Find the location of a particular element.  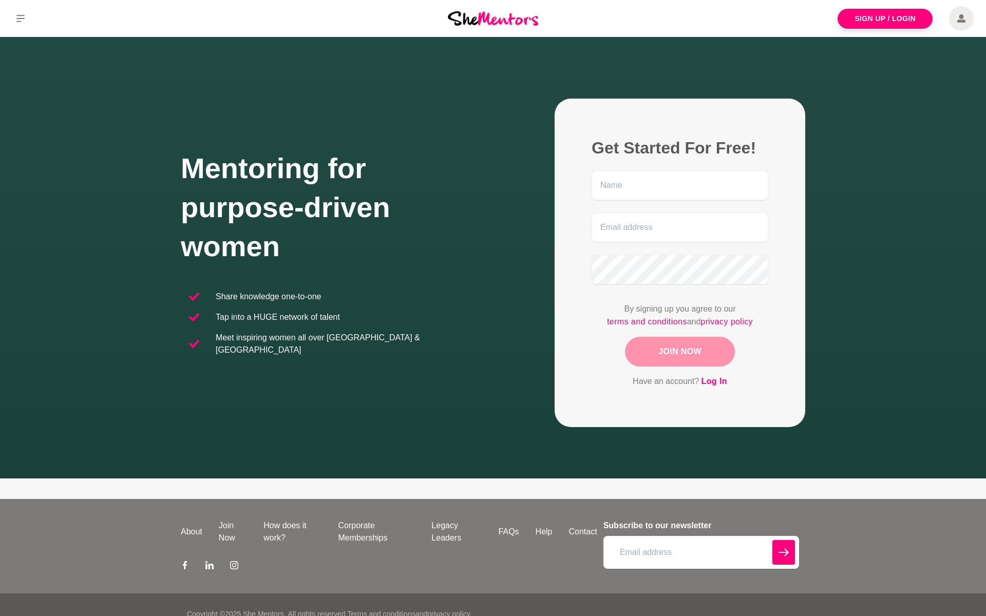

a: Log In is located at coordinates (714, 381).